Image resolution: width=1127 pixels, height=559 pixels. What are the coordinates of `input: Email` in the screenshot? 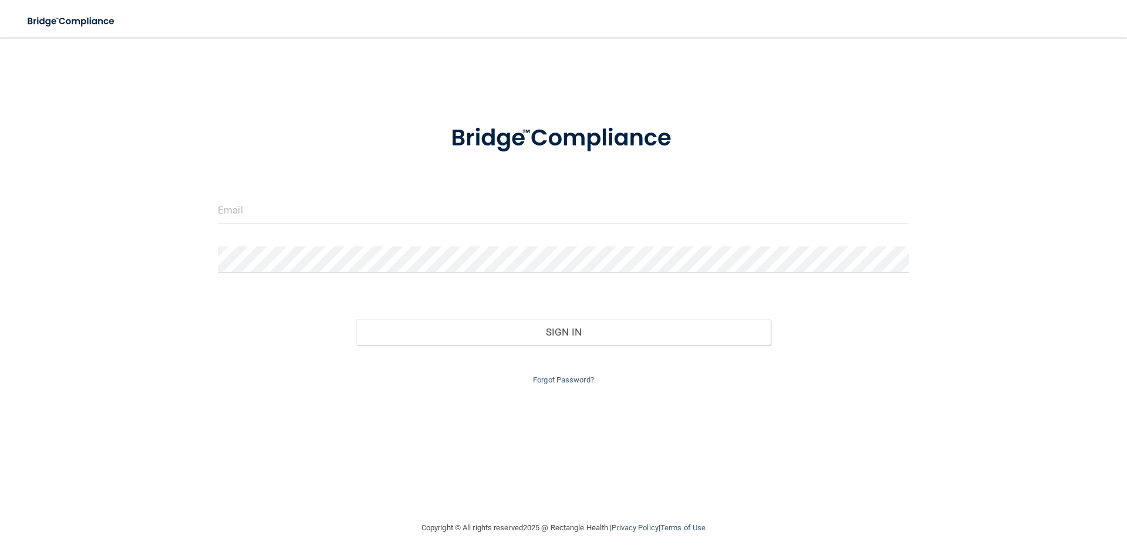 It's located at (564, 210).